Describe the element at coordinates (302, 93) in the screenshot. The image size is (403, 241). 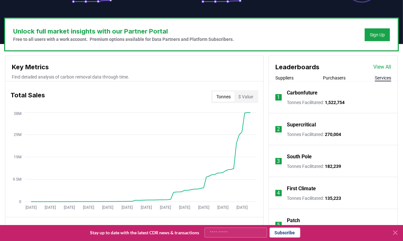
I see `p: Carbonfuture` at that location.